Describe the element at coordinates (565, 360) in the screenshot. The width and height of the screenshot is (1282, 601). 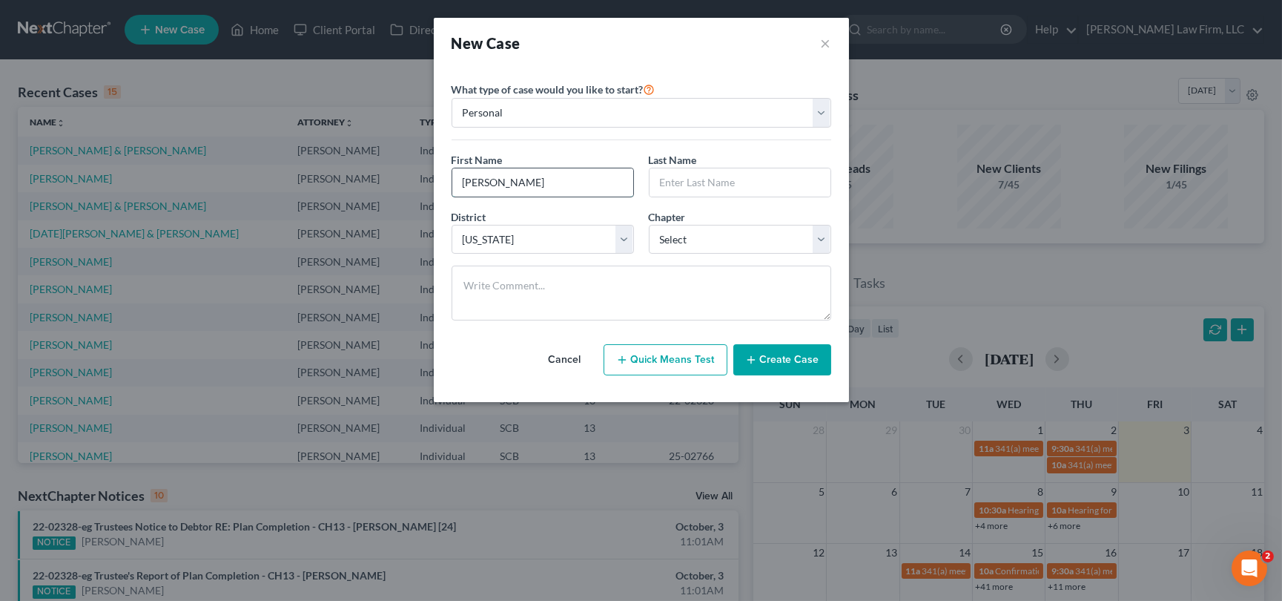
I see `button: Cancel` at that location.